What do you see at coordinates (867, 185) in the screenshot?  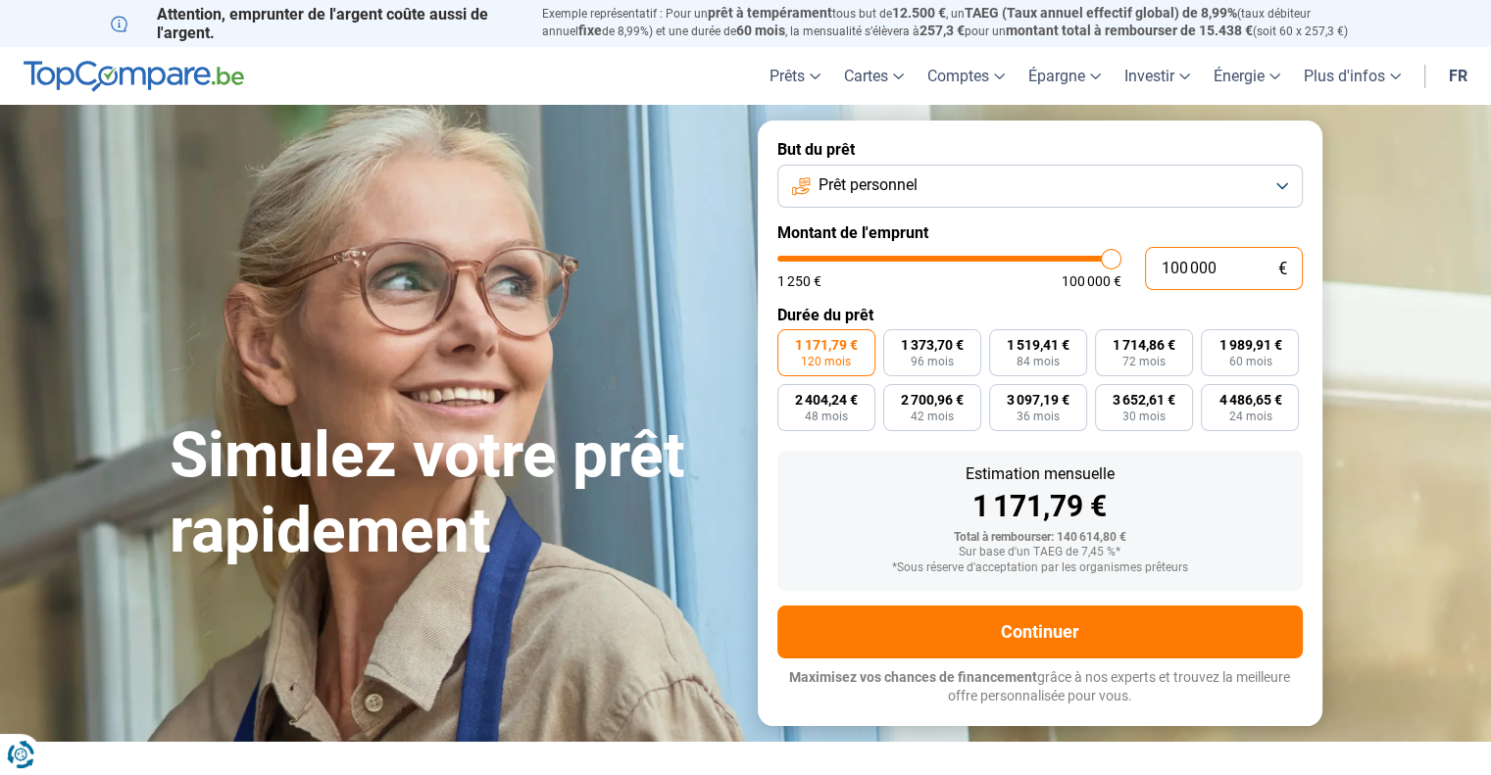 I see `span: Prêt personnel` at bounding box center [867, 185].